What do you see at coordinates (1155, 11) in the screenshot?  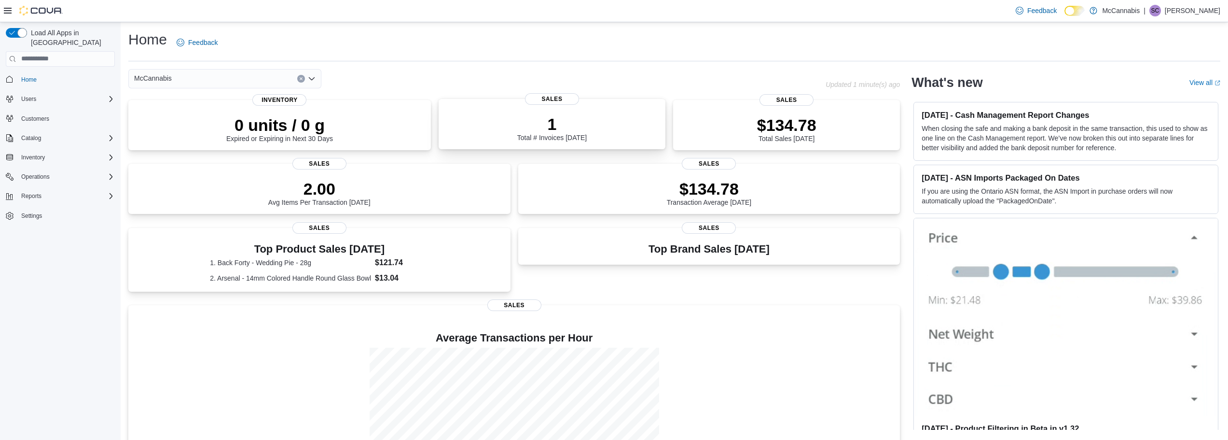 I see `span: SC` at bounding box center [1155, 11].